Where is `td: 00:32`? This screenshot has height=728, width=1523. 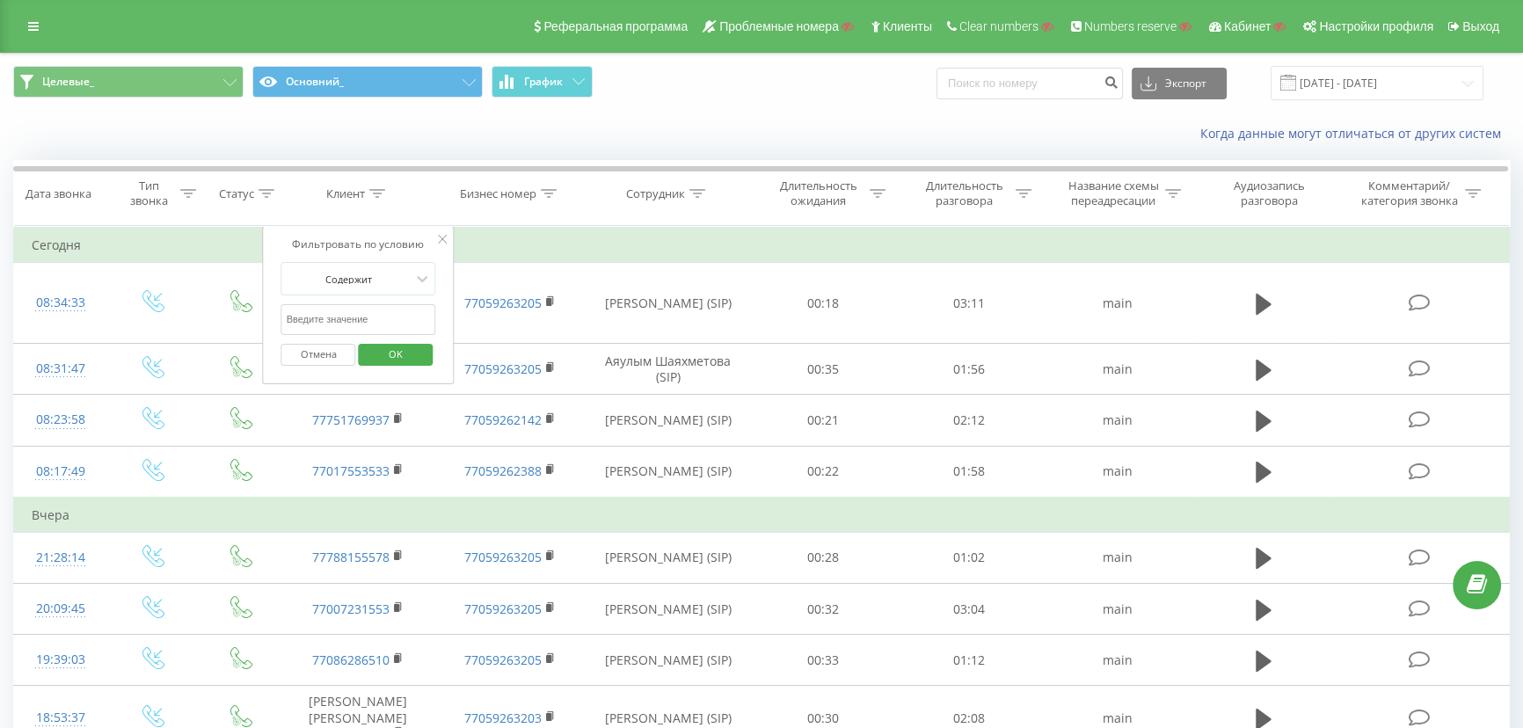
td: 00:32 is located at coordinates (822, 610).